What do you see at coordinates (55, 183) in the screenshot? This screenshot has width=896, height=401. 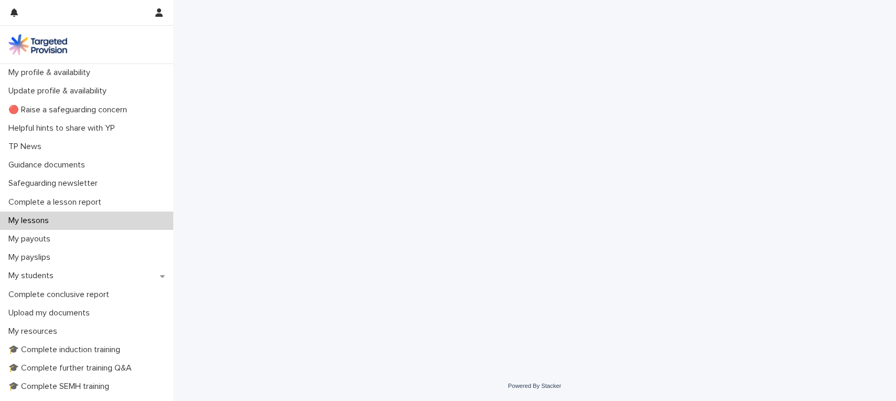 I see `p: Safeguarding newsletter` at bounding box center [55, 183].